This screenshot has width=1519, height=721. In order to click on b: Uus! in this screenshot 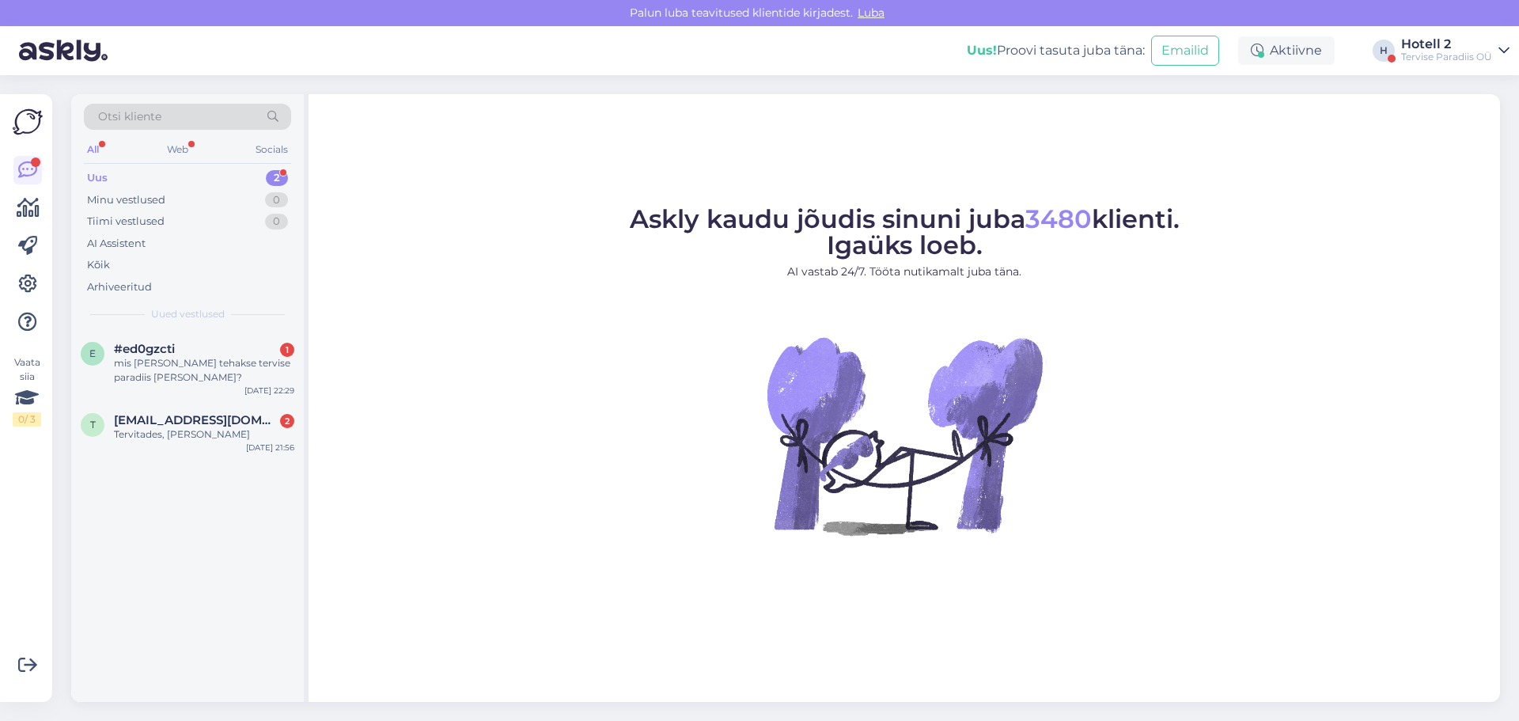, I will do `click(982, 50)`.